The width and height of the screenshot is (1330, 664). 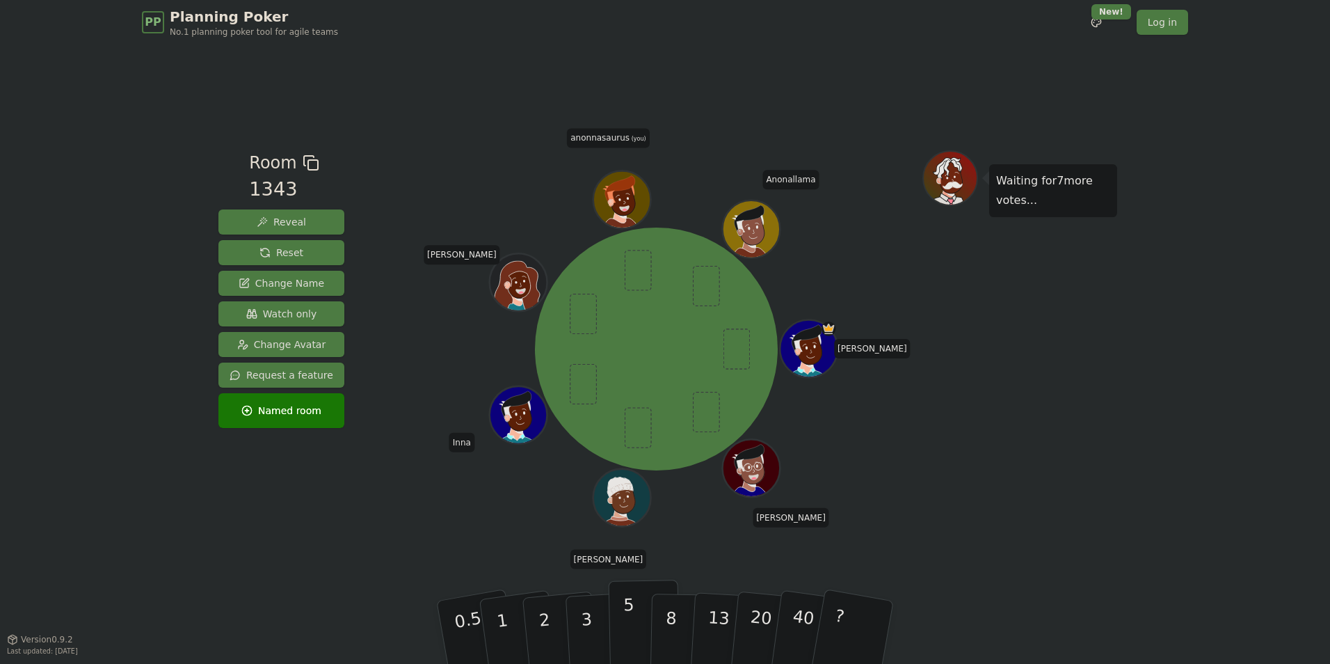 I want to click on span: (you), so click(x=638, y=139).